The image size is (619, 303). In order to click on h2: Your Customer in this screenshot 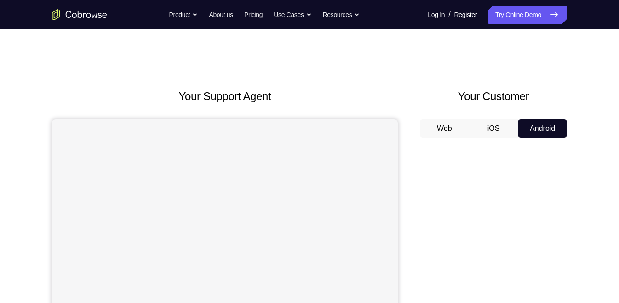, I will do `click(493, 97)`.